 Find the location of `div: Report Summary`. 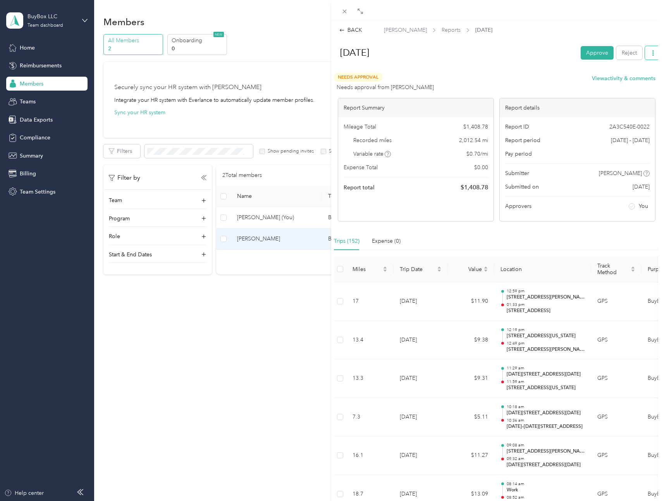

div: Report Summary is located at coordinates (416, 108).